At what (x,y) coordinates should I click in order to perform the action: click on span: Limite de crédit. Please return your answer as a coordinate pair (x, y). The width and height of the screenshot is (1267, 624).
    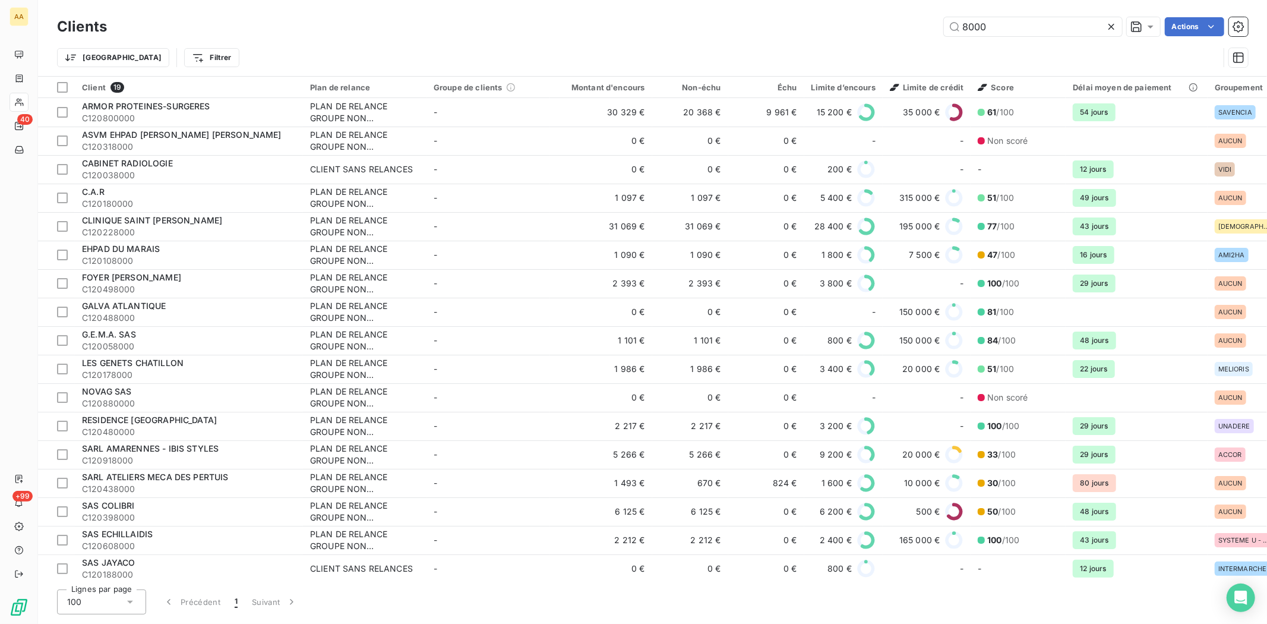
    Looking at the image, I should click on (927, 87).